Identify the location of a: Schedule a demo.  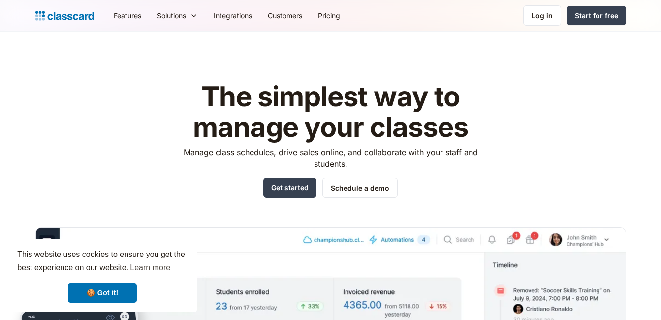
(360, 188).